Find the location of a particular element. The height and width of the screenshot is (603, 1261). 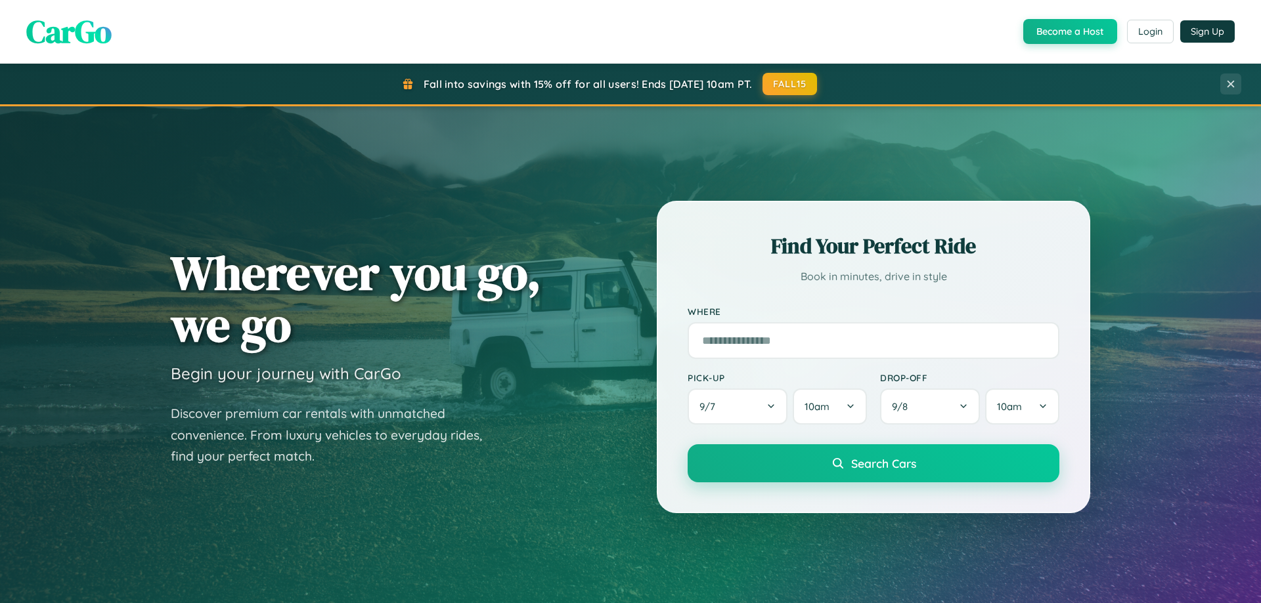

h3: Begin your journey with CarGo is located at coordinates (286, 374).